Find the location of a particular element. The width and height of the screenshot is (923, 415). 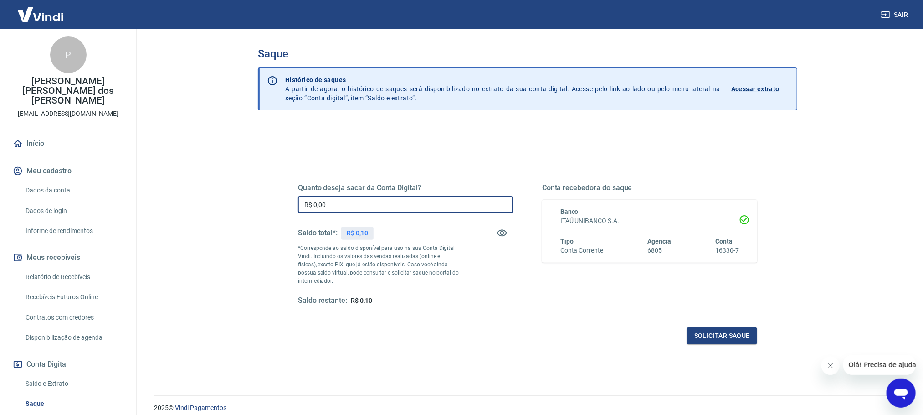

a: Contratos com credores is located at coordinates (73, 317).